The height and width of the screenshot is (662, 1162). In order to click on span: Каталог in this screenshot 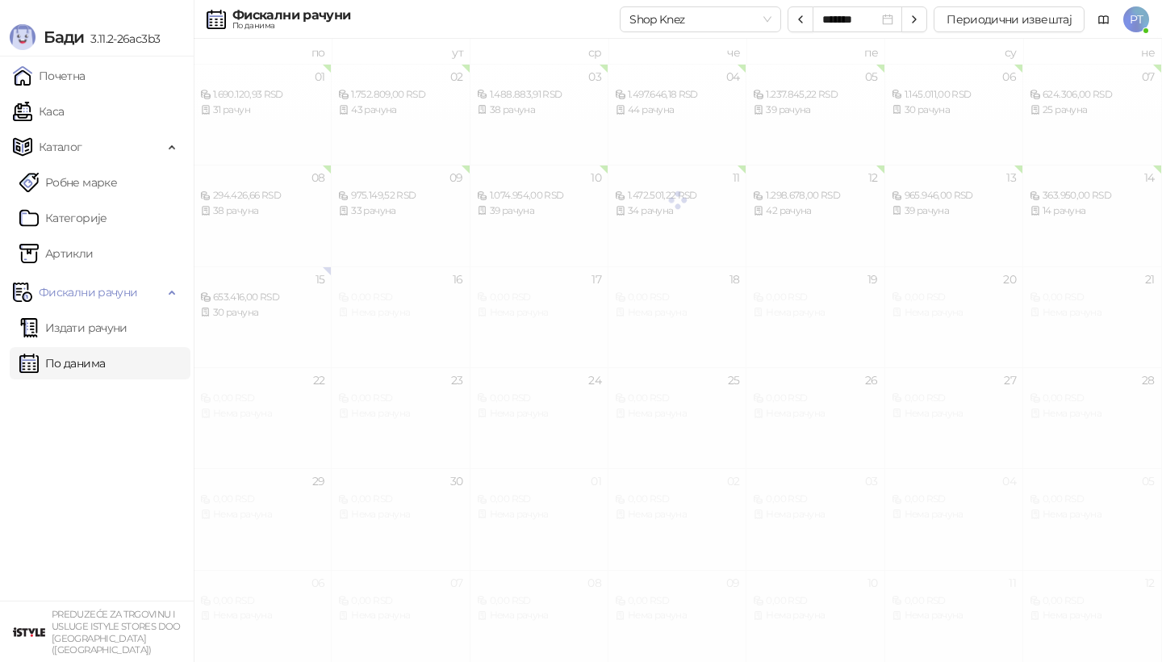, I will do `click(61, 147)`.